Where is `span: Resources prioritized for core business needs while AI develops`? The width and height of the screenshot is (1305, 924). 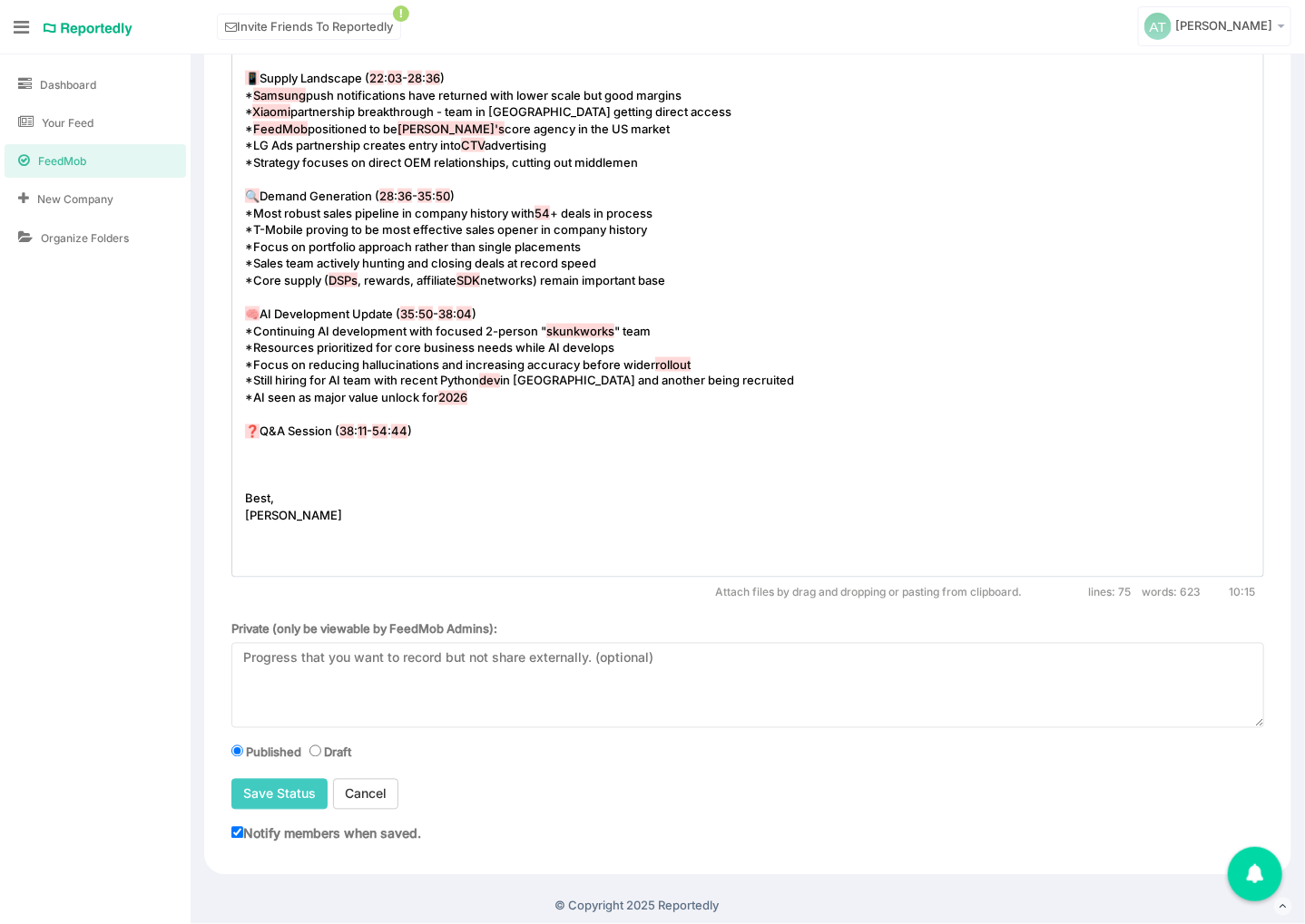
span: Resources prioritized for core business needs while AI develops is located at coordinates (434, 347).